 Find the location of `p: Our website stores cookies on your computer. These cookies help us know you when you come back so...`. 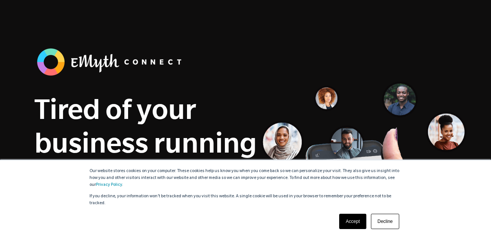

p: Our website stores cookies on your computer. These cookies help us know you when you come back so... is located at coordinates (245, 178).